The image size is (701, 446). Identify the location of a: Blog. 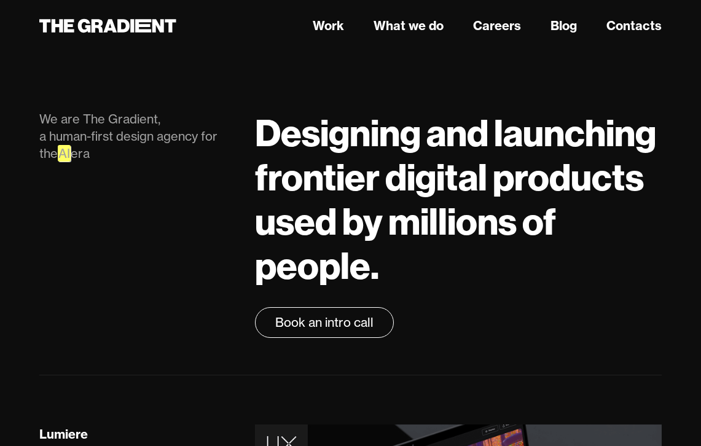
(563, 26).